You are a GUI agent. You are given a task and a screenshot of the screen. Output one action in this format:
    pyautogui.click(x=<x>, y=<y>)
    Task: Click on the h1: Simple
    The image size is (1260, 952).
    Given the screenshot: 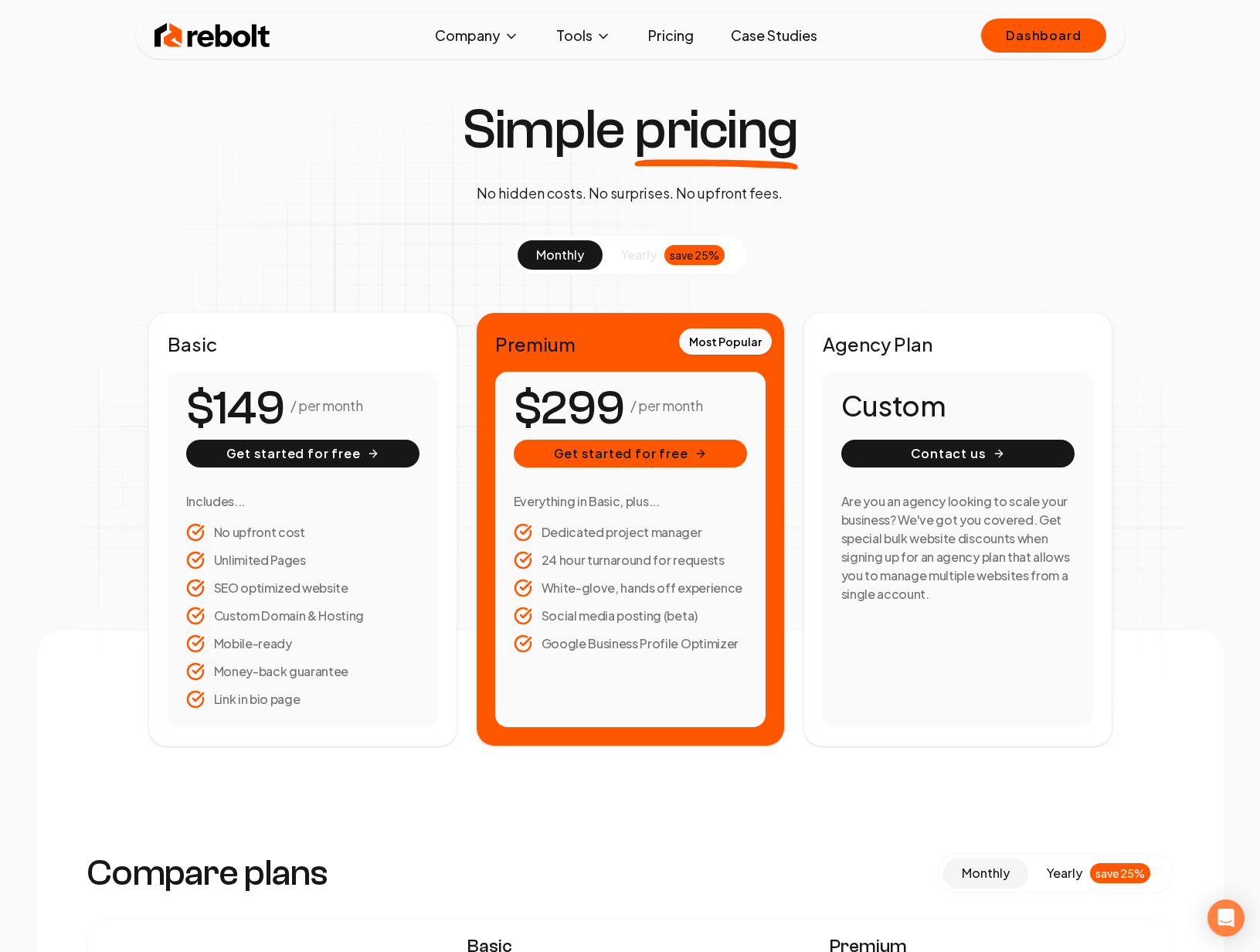 What is the action you would take?
    pyautogui.click(x=630, y=130)
    